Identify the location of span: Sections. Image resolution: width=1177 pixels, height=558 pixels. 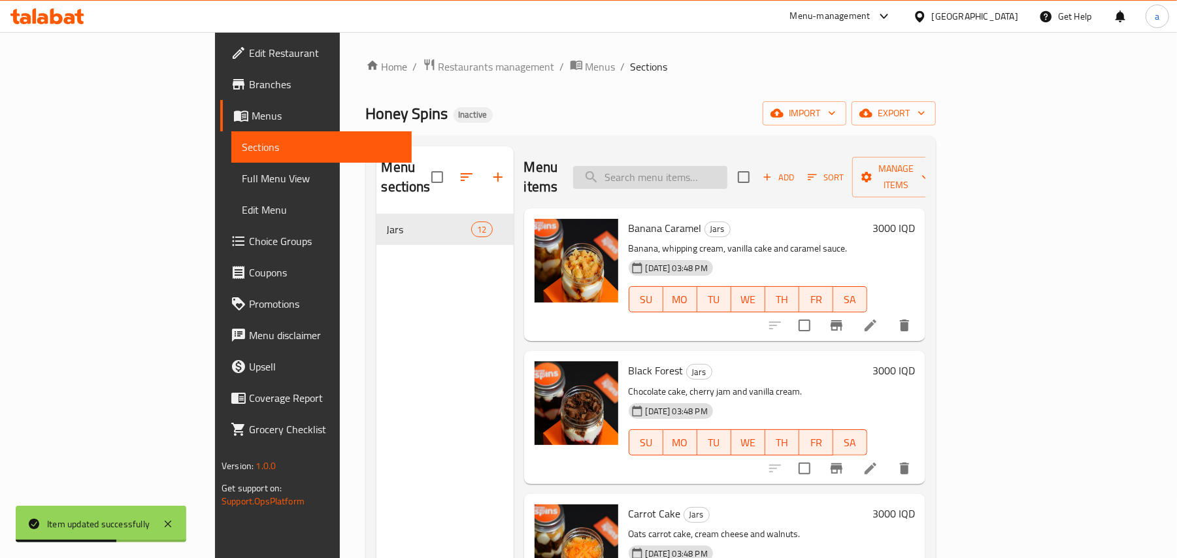
(322, 147).